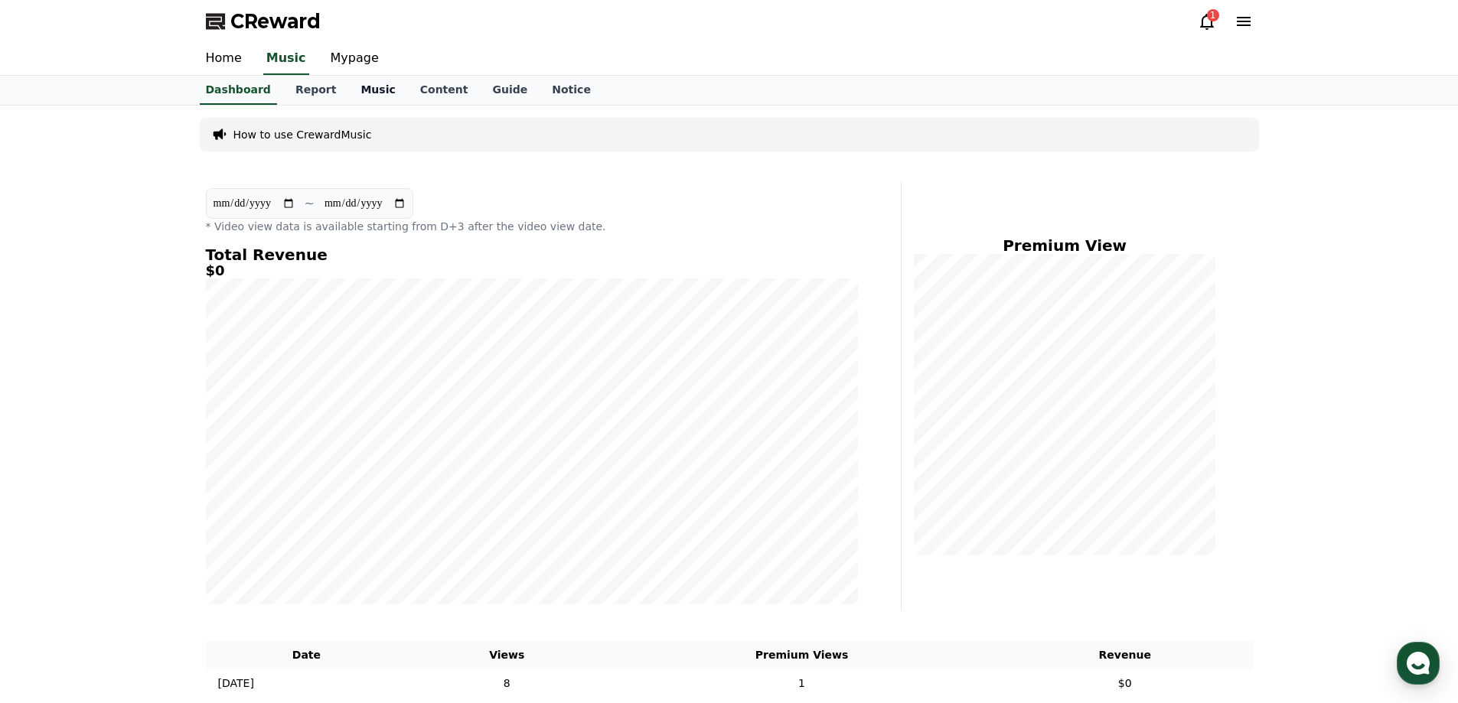 The image size is (1458, 703). I want to click on a: Dashboard, so click(238, 90).